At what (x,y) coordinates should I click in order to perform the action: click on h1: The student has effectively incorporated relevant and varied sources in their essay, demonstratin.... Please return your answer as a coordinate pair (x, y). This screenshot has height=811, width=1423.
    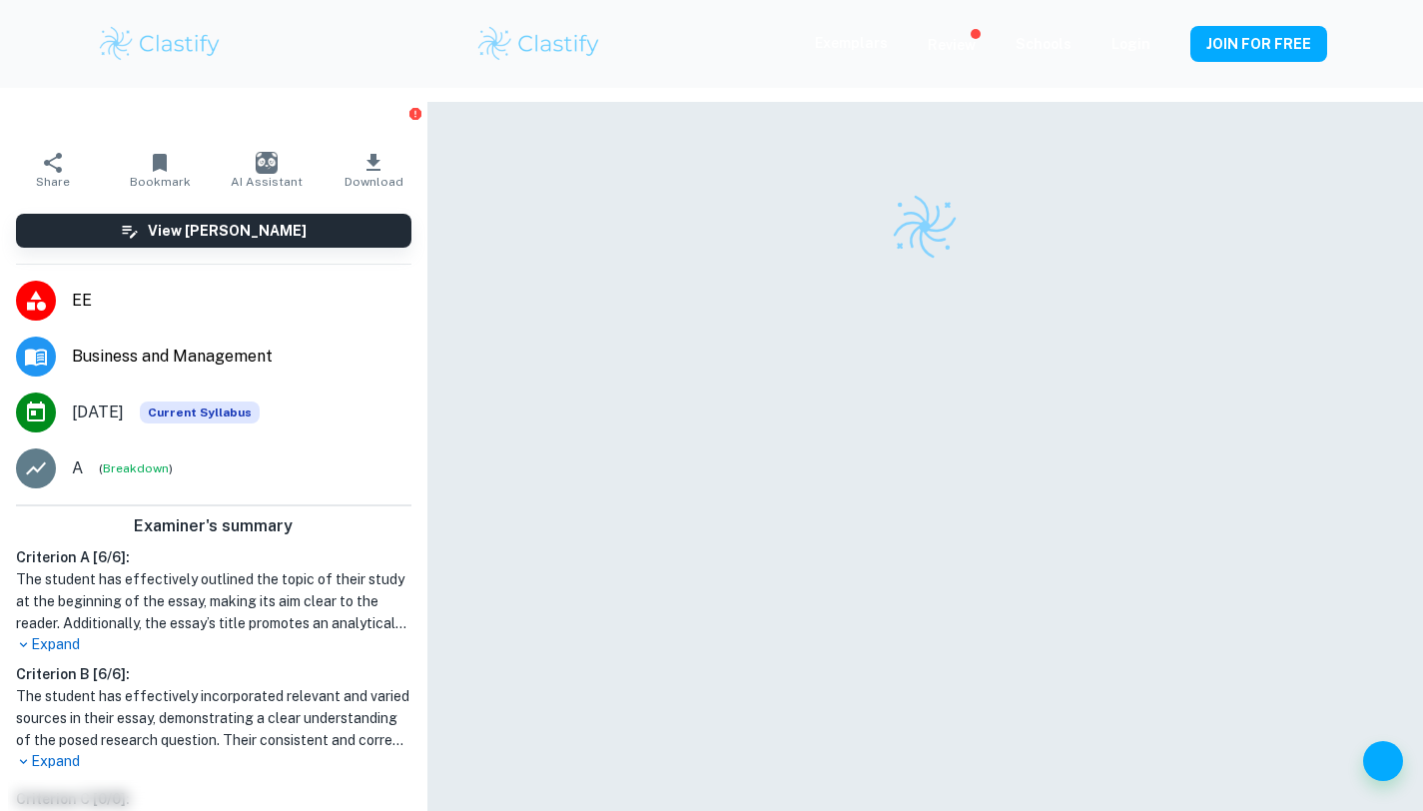
    Looking at the image, I should click on (214, 718).